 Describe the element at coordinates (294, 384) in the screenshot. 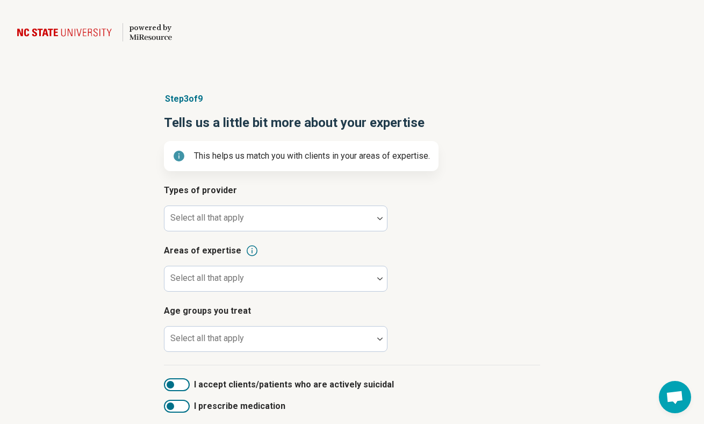

I see `span: I accept clients/patients who are actively suicidal` at that location.